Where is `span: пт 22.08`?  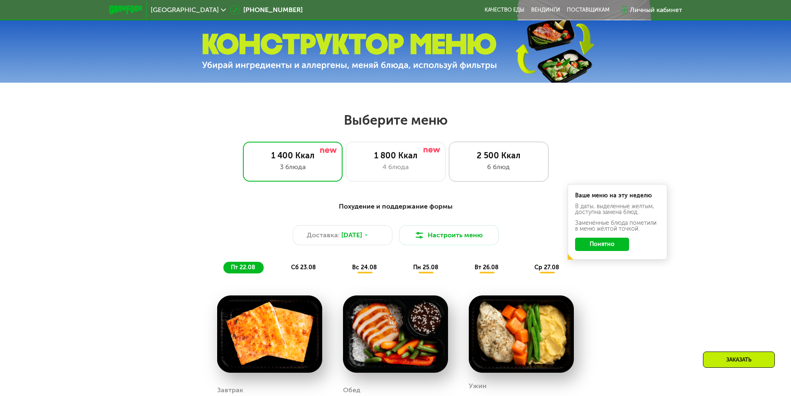 span: пт 22.08 is located at coordinates (243, 267).